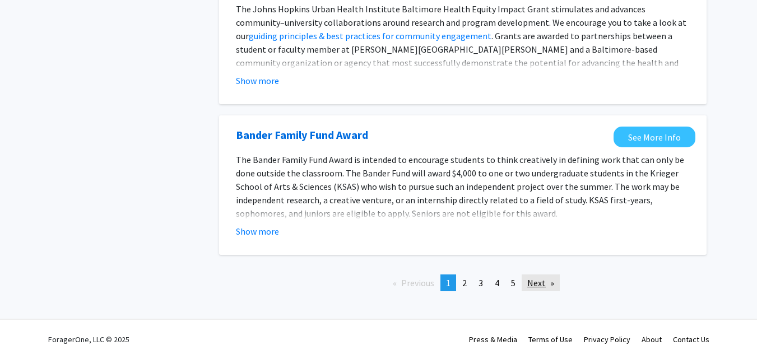 The width and height of the screenshot is (757, 359). Describe the element at coordinates (481, 283) in the screenshot. I see `span: 3` at that location.